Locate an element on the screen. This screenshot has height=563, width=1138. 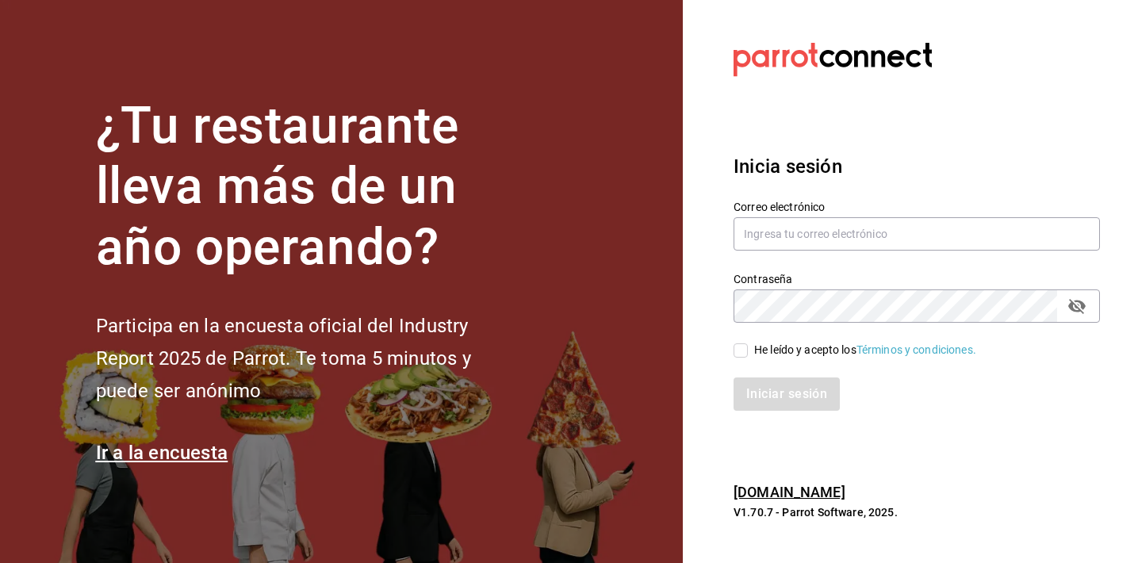
label: Contraseña is located at coordinates (916, 278).